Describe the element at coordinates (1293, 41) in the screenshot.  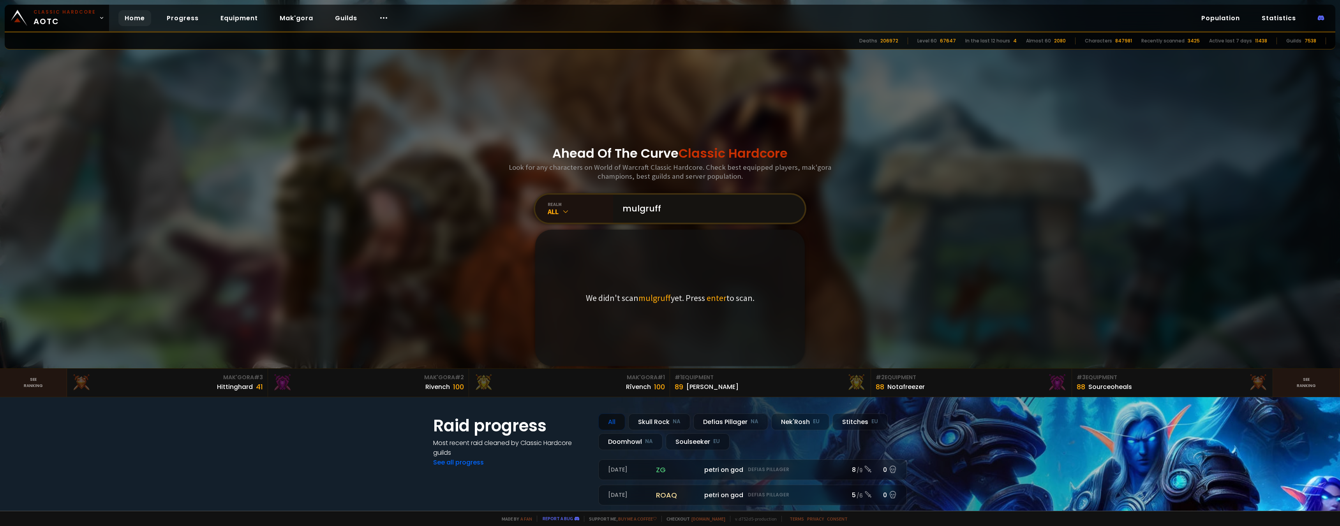
I see `div: Guilds` at that location.